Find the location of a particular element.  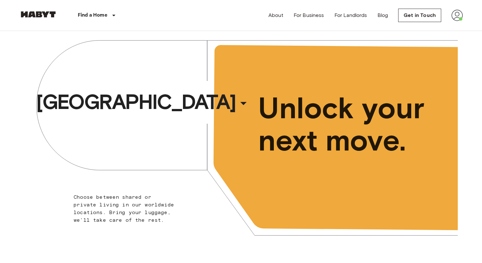

p: Find a Home is located at coordinates (93, 15).